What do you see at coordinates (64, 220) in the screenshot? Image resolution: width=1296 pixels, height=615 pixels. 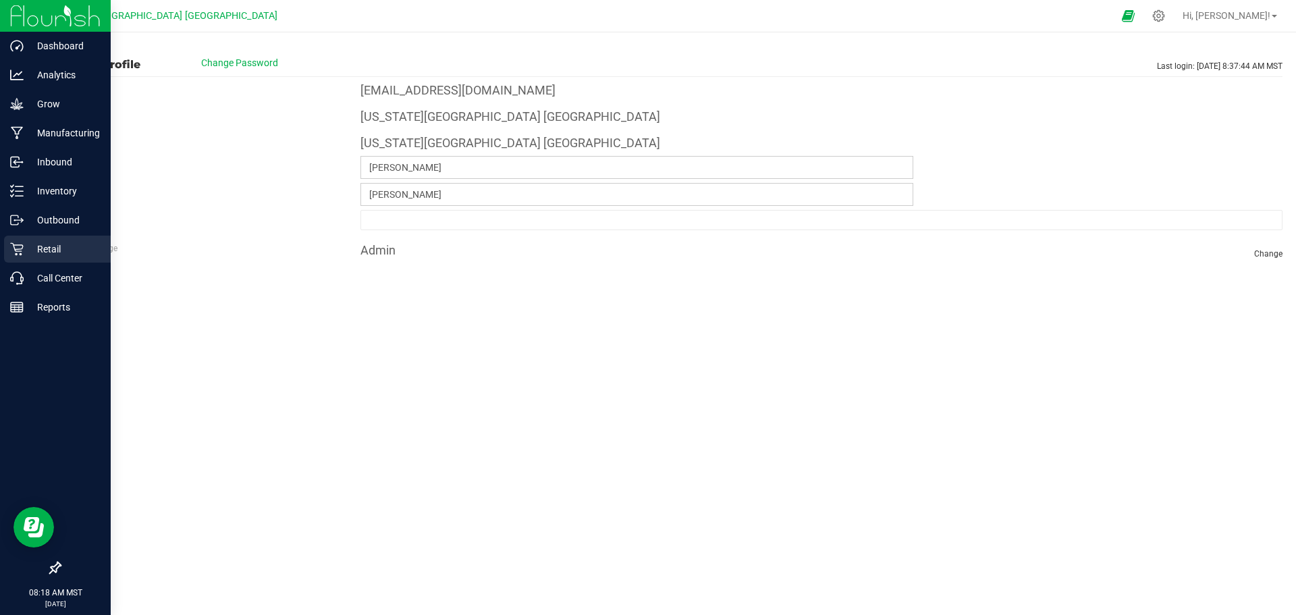 I see `p: Outbound` at bounding box center [64, 220].